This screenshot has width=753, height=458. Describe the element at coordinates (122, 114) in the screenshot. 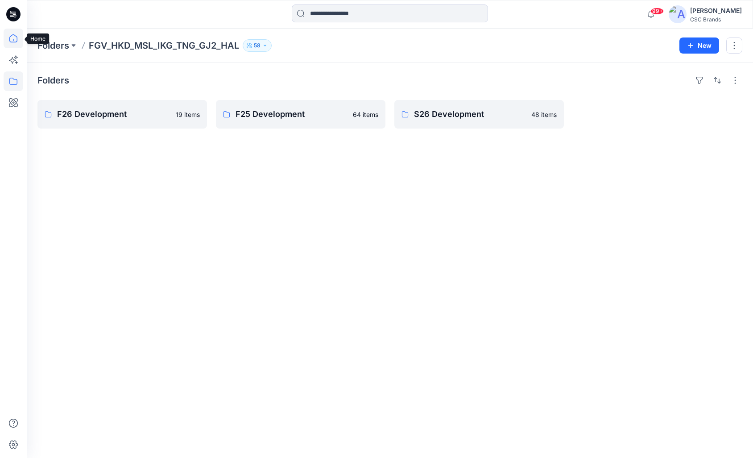

I see `a: F26 Development19 items` at that location.